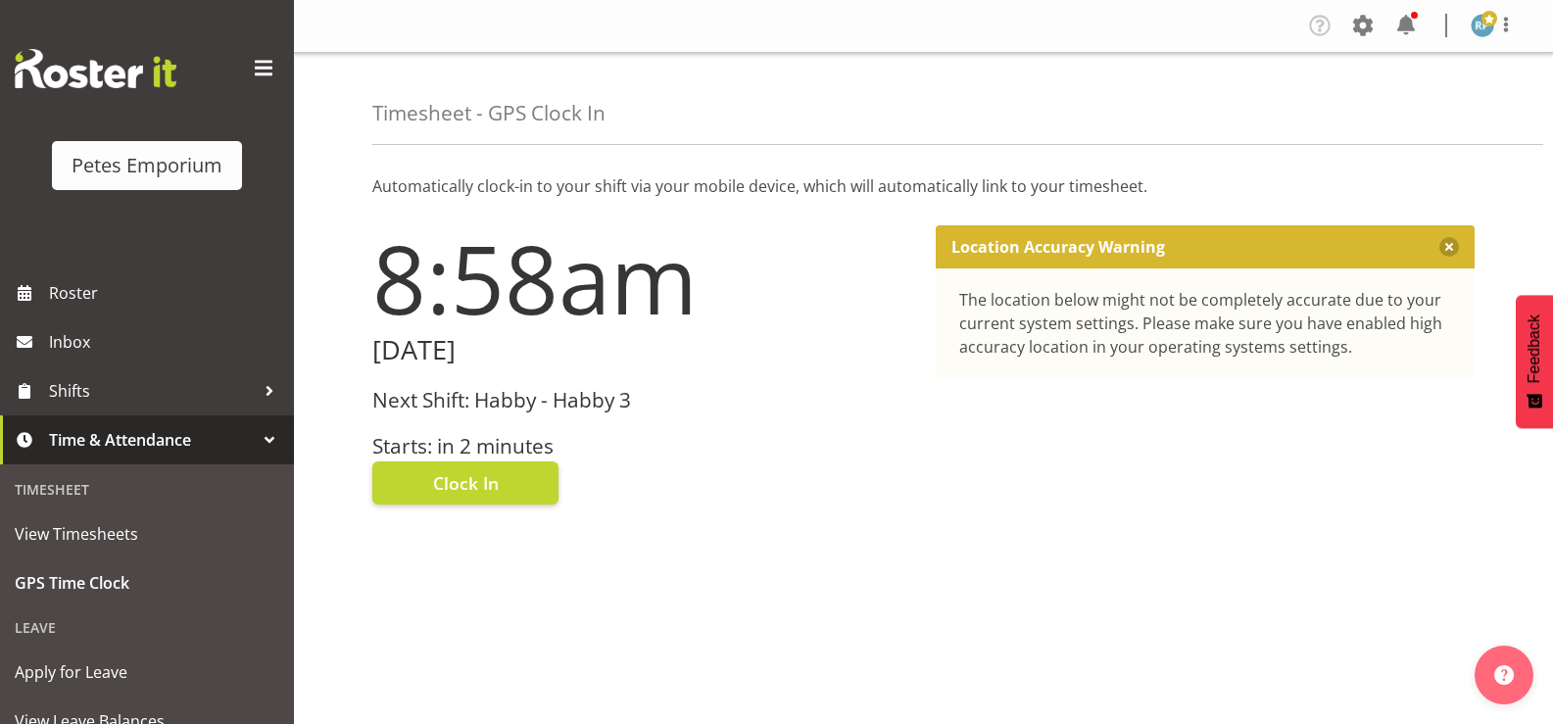 This screenshot has width=1553, height=724. I want to click on button: Feedback - Show survey, so click(1534, 361).